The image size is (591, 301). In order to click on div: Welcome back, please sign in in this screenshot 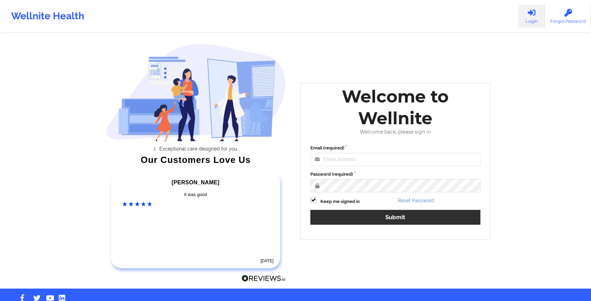, I will do `click(395, 132)`.